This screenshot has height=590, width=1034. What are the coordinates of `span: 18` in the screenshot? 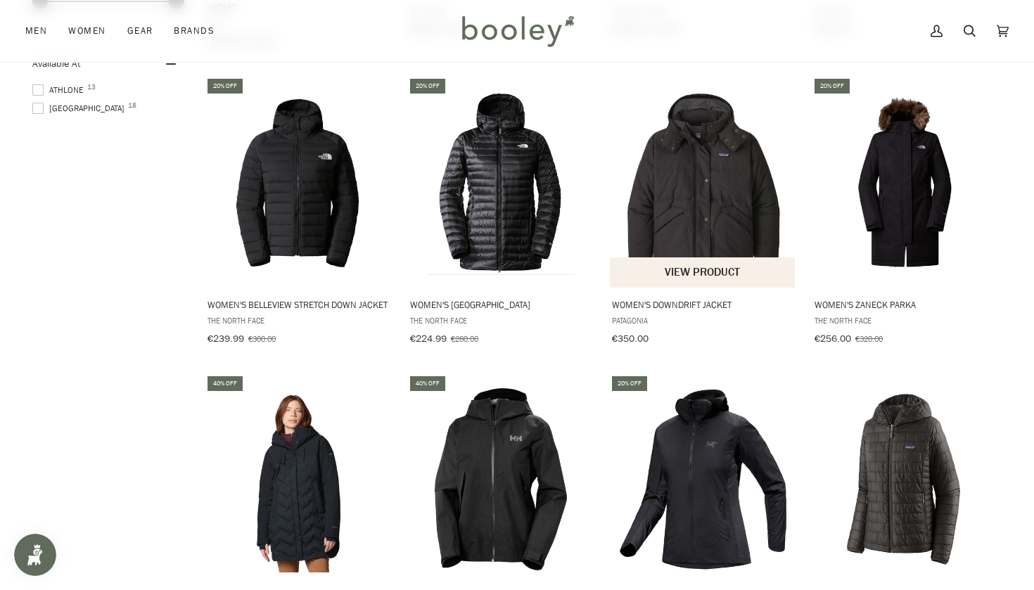 It's located at (132, 106).